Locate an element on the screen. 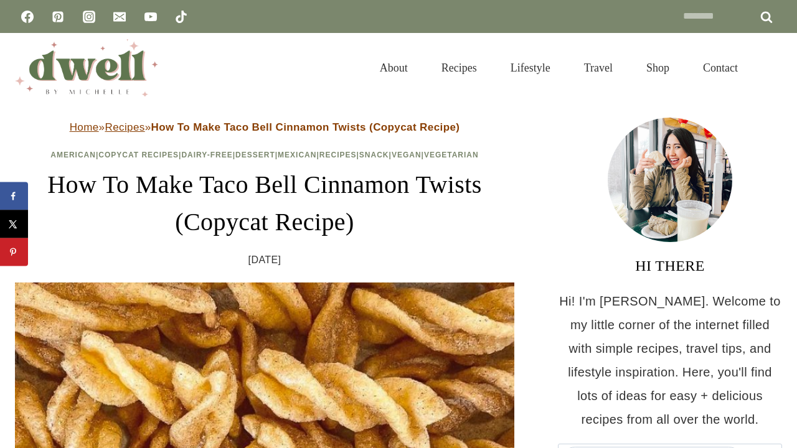  a: Travel is located at coordinates (598, 68).